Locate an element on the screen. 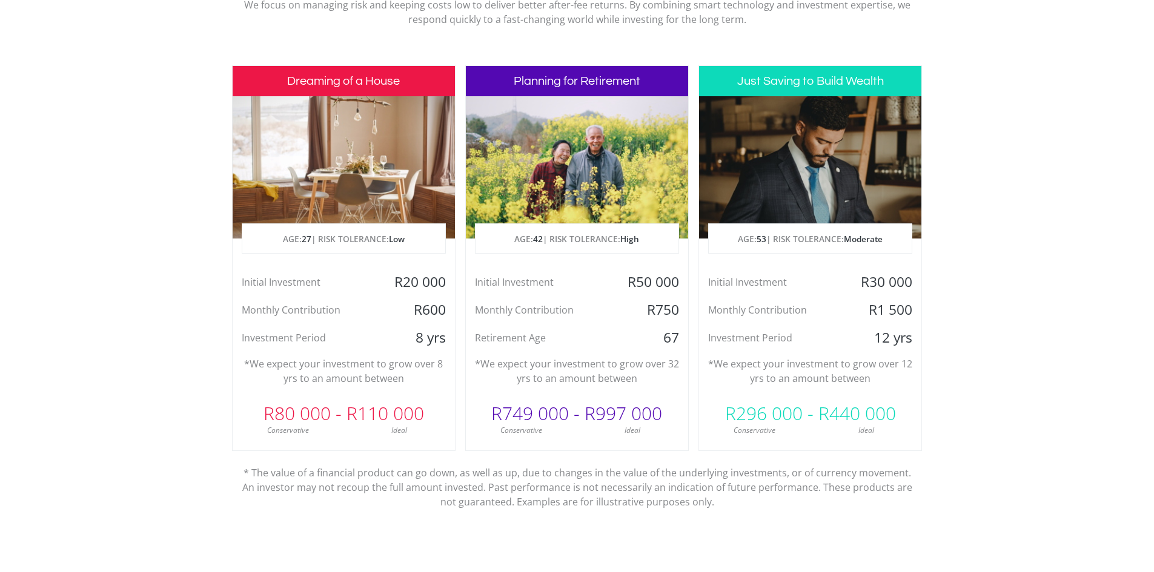 This screenshot has height=572, width=1154. div: R600 is located at coordinates (417, 310).